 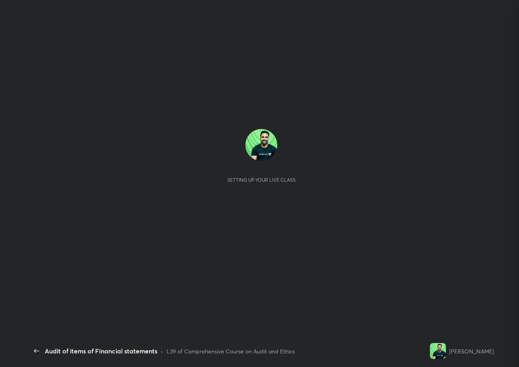 I want to click on div: L39 of Comprehensive Course on Audit and Ethics, so click(x=231, y=351).